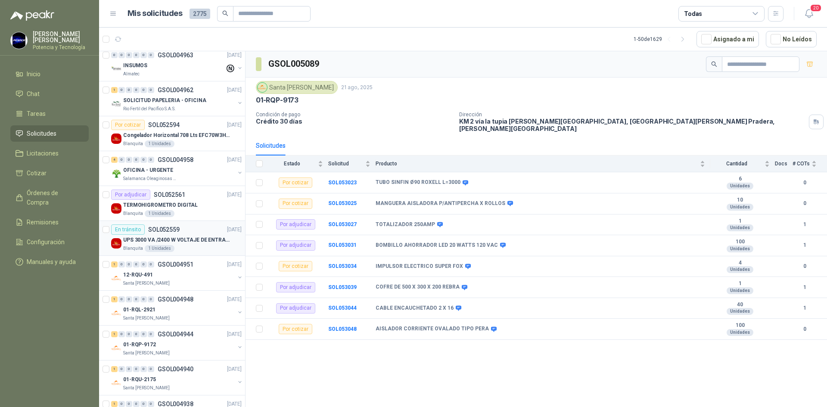  What do you see at coordinates (342, 203) in the screenshot?
I see `a: SOL053025` at bounding box center [342, 203].